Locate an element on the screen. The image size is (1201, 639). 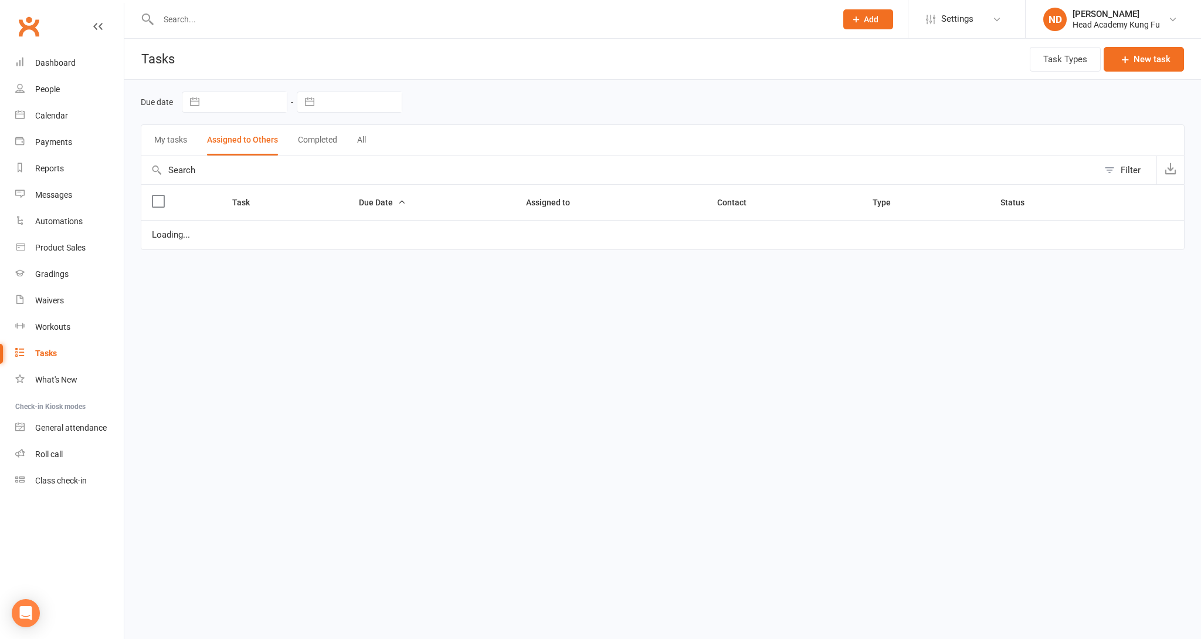
a: Reports is located at coordinates (69, 168).